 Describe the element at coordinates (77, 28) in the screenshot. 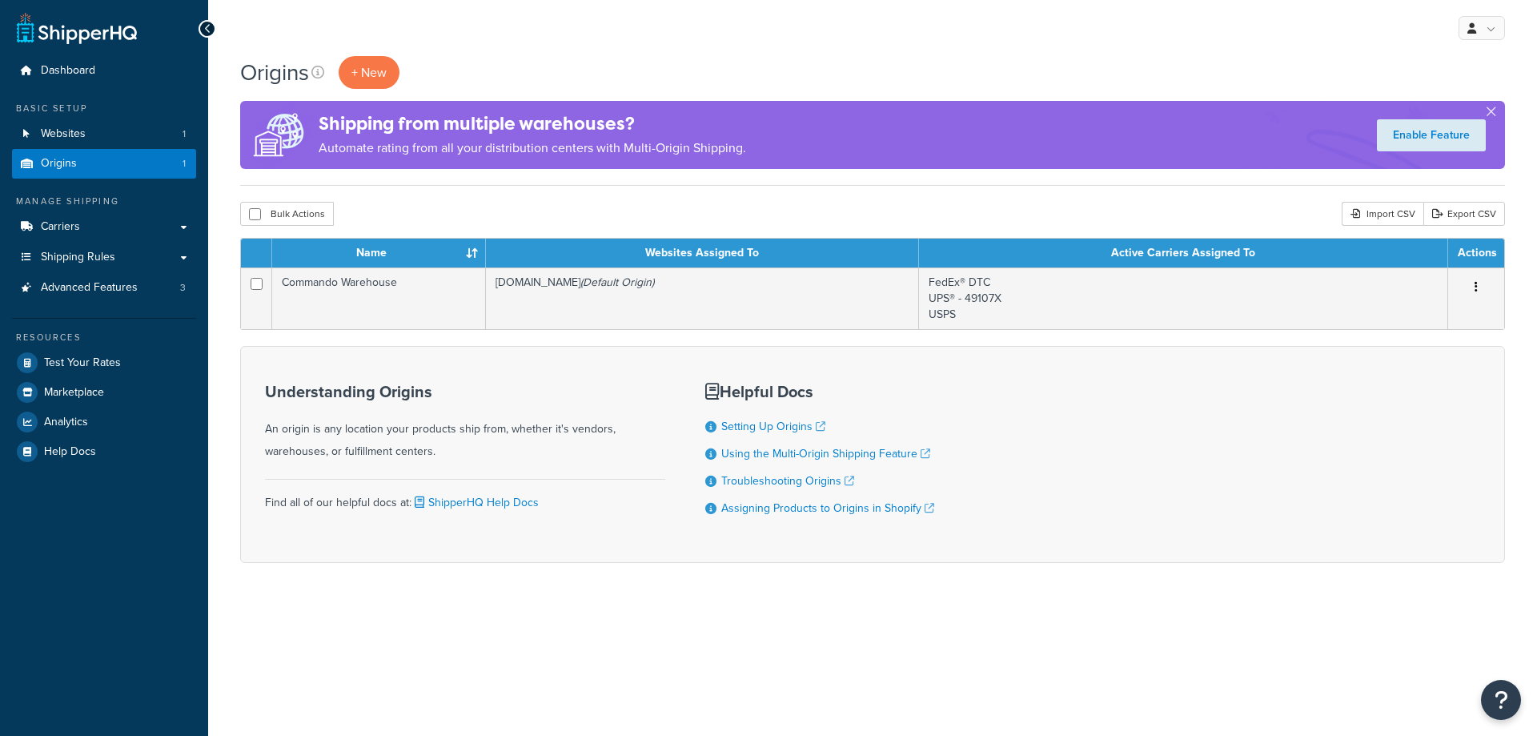

I see `a: ShipperHQ Home` at that location.